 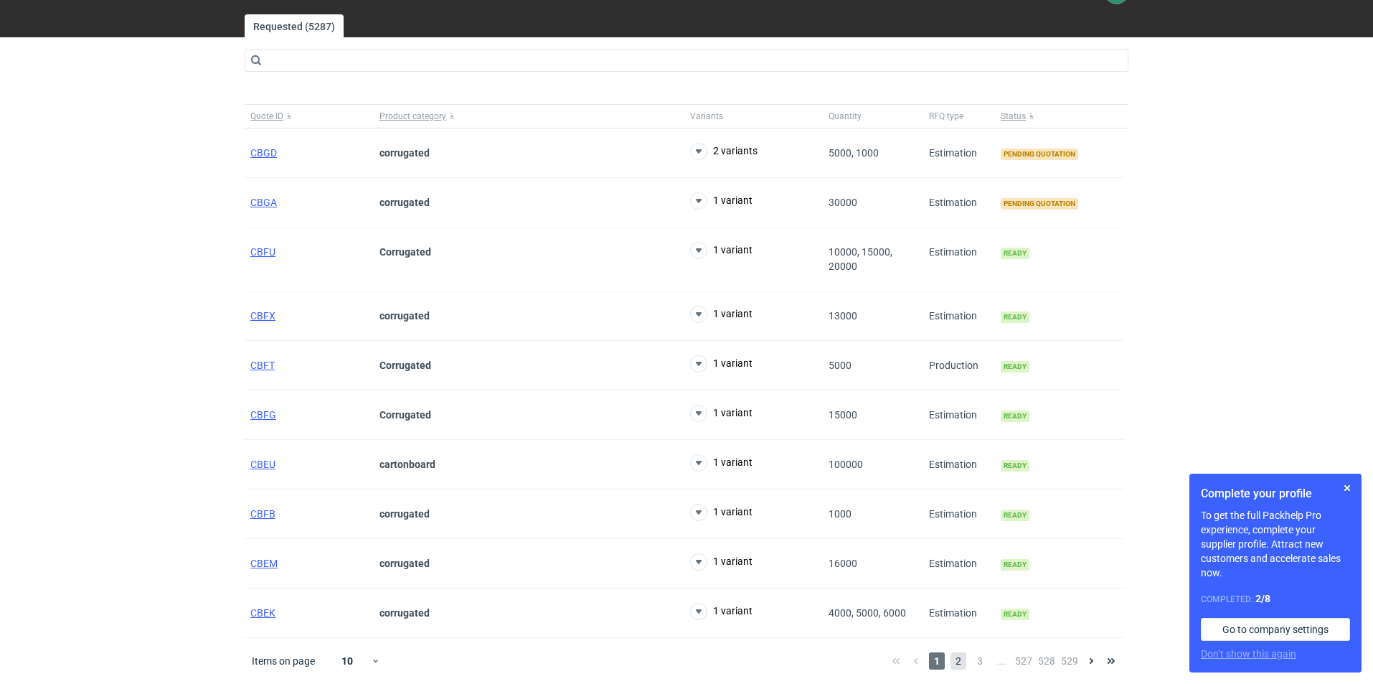 I want to click on a: Go to company settings, so click(x=1276, y=629).